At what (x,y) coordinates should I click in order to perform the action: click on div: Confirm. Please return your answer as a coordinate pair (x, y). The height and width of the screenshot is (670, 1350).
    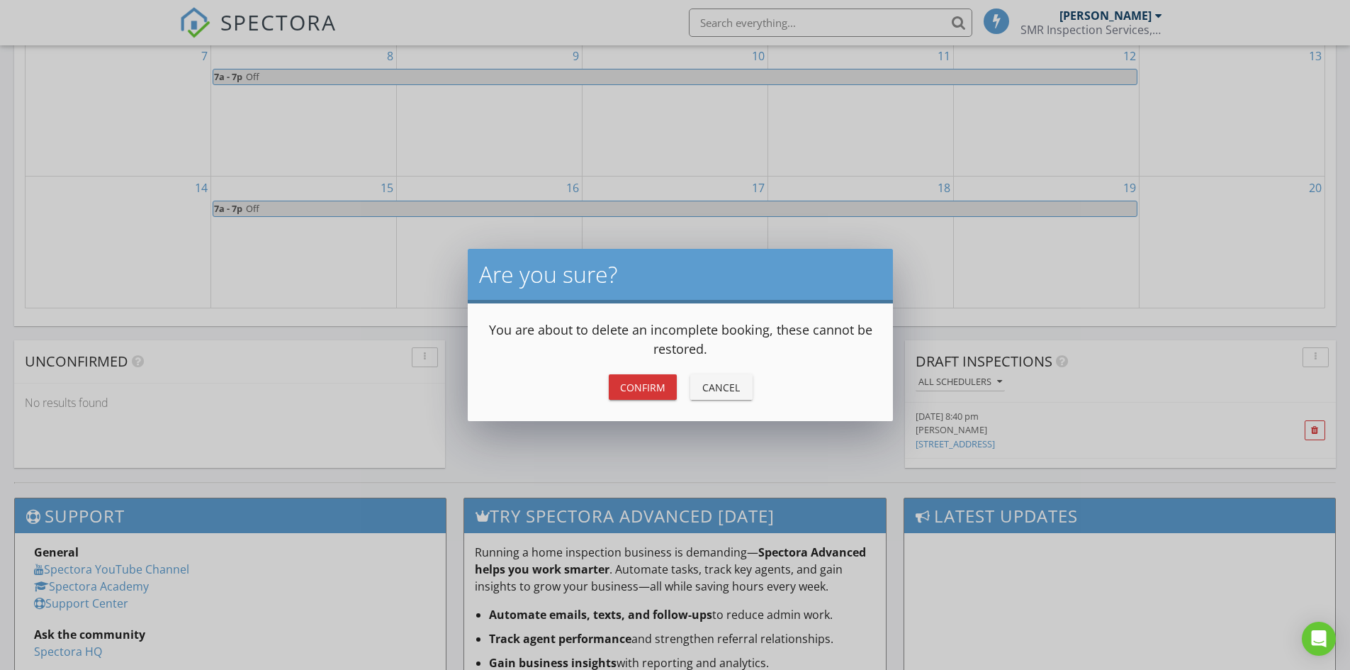
    Looking at the image, I should click on (643, 387).